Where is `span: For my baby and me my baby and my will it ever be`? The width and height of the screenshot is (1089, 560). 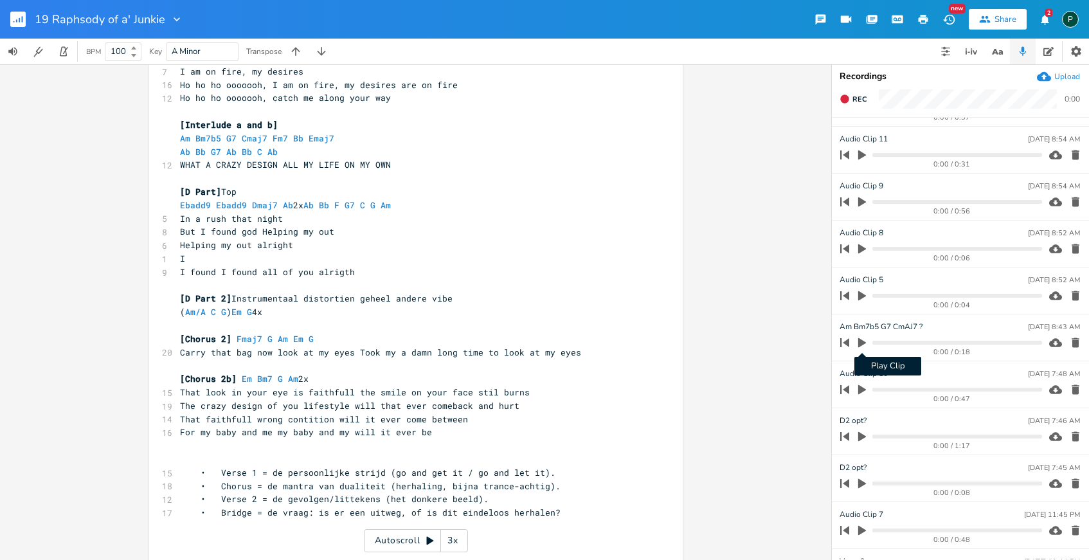 span: For my baby and me my baby and my will it ever be is located at coordinates (306, 432).